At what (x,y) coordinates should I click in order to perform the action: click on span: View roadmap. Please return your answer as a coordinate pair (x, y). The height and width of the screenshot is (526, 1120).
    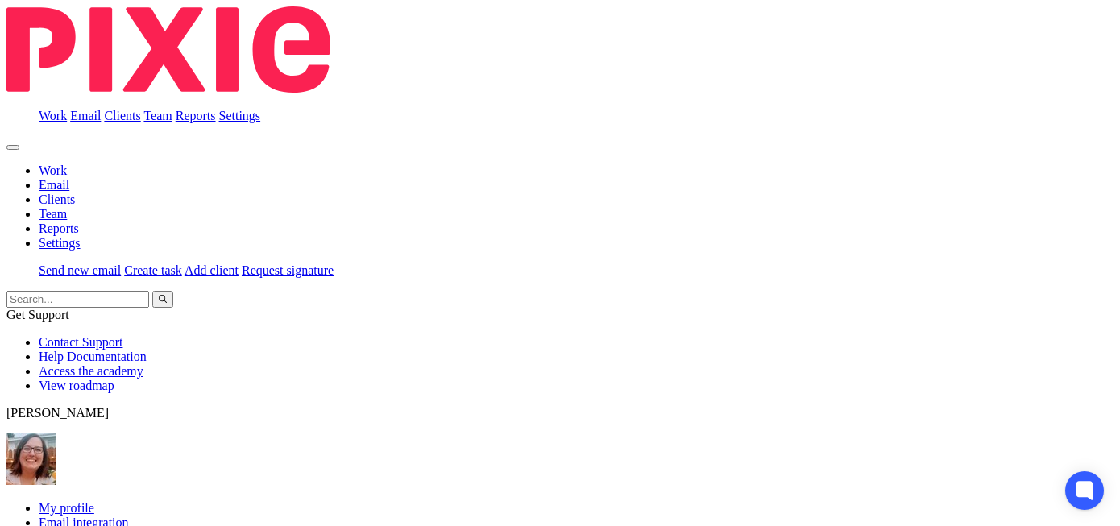
    Looking at the image, I should click on (77, 385).